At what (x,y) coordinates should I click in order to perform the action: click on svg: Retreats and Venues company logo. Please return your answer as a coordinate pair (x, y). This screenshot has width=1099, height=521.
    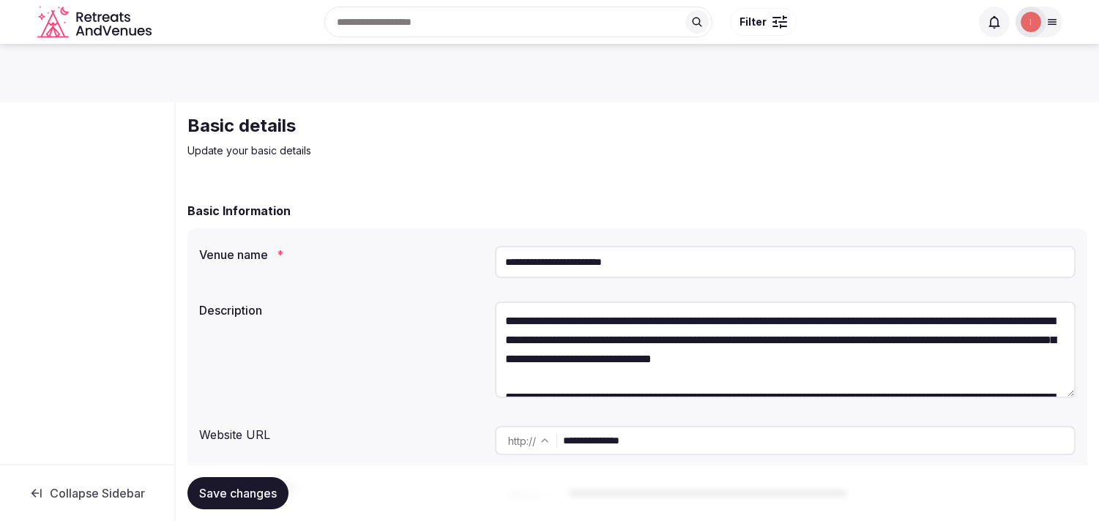
    Looking at the image, I should click on (96, 22).